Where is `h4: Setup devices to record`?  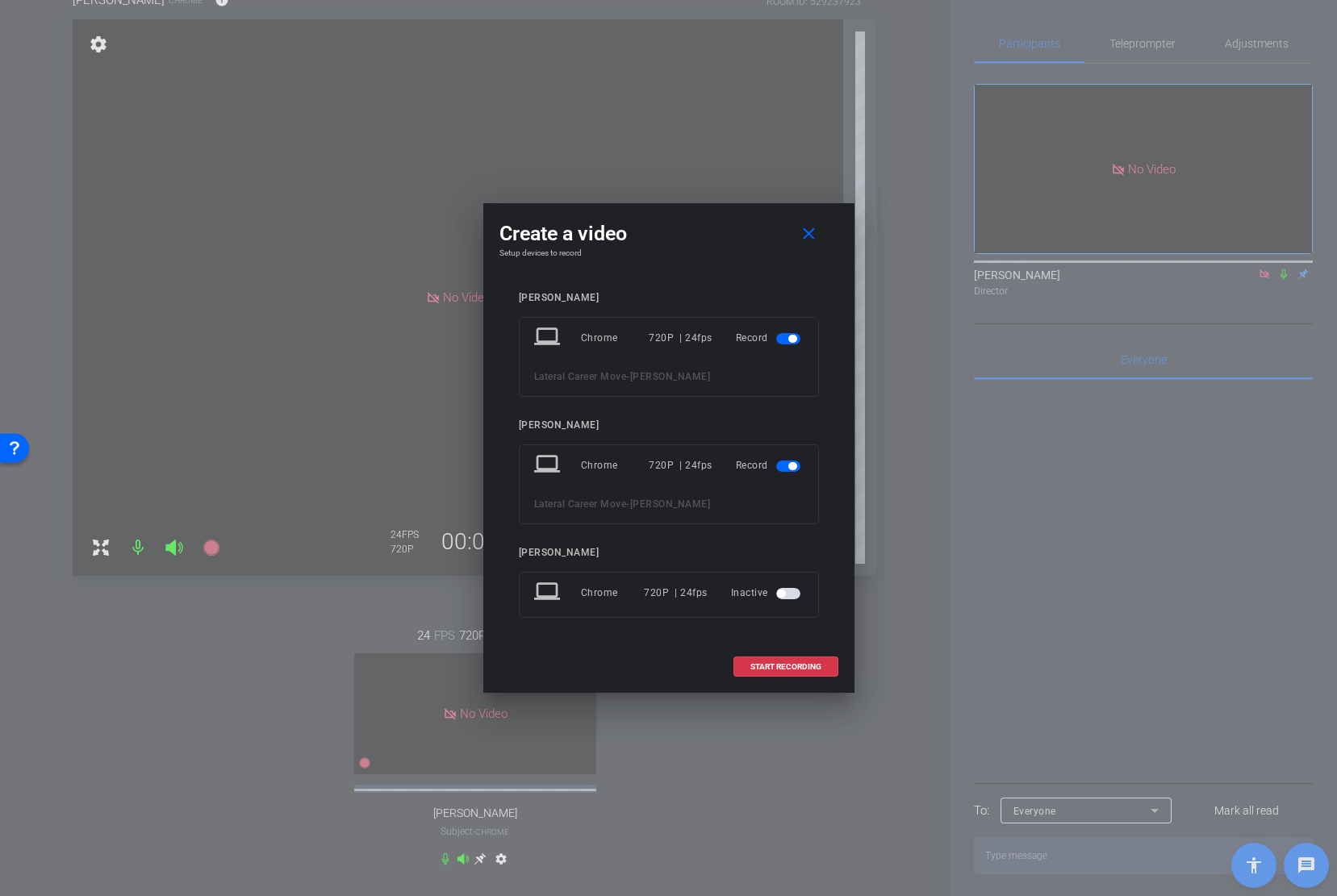
h4: Setup devices to record is located at coordinates (668, 253).